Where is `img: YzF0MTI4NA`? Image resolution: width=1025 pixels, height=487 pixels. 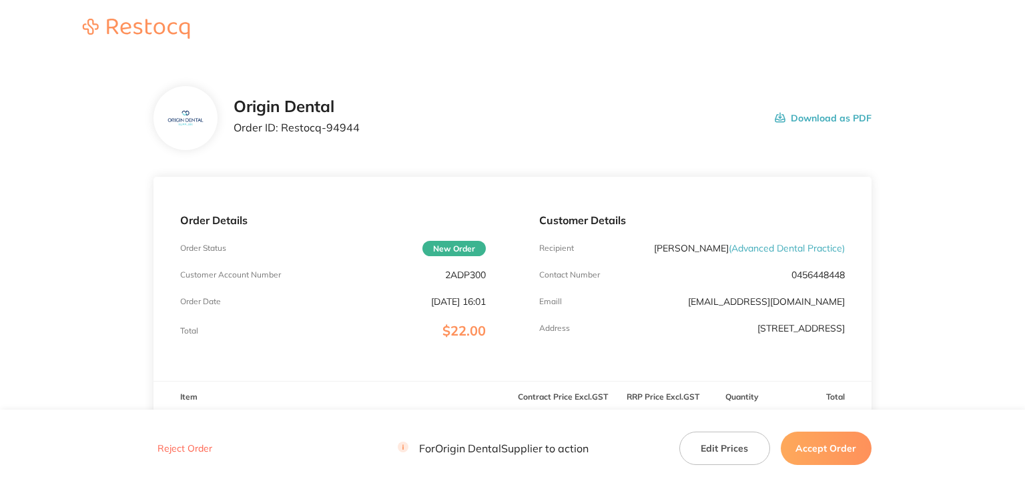
img: YzF0MTI4NA is located at coordinates (185, 118).